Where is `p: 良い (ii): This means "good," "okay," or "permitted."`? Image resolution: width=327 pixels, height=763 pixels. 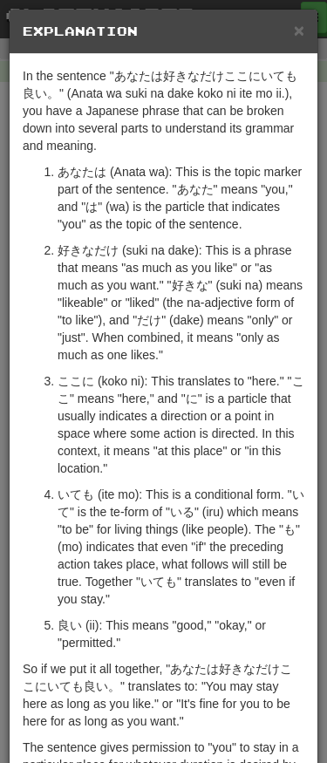
p: 良い (ii): This means "good," "okay," or "permitted." is located at coordinates (181, 634).